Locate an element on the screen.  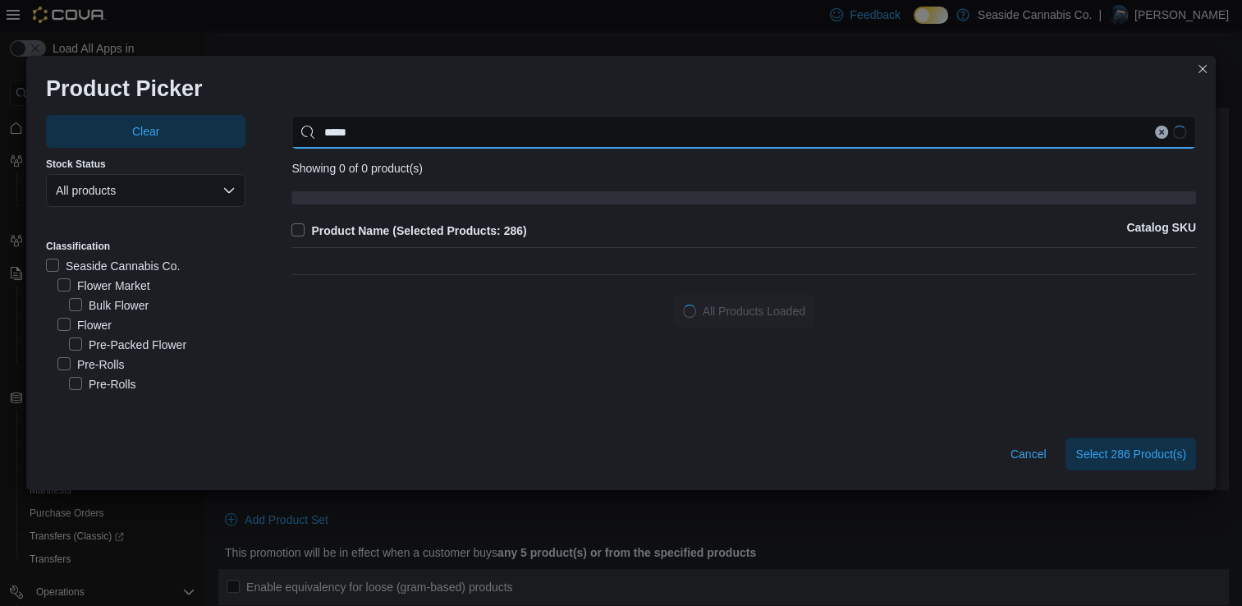
button: Clear is located at coordinates (145, 131).